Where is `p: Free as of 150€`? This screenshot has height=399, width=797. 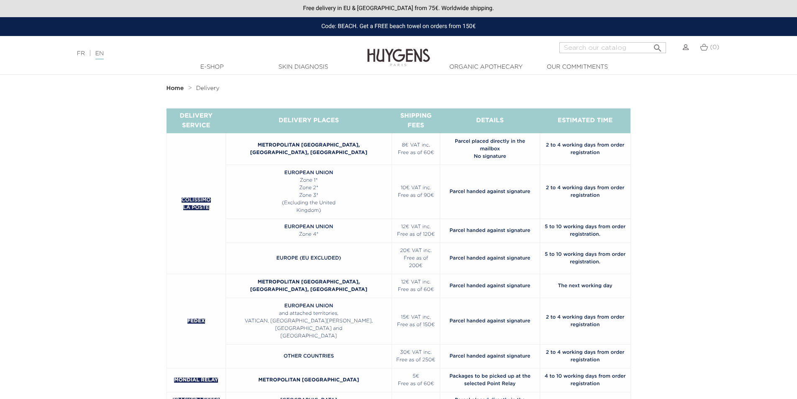
p: Free as of 150€ is located at coordinates (416, 325).